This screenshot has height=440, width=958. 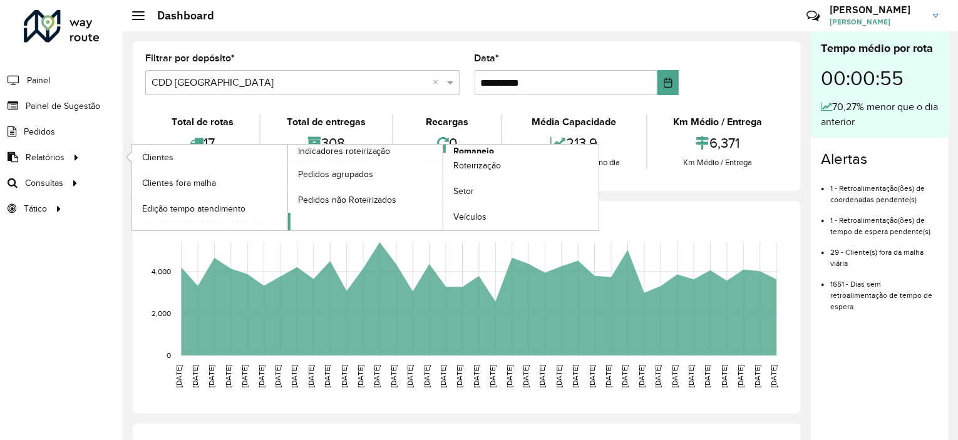 What do you see at coordinates (161, 313) in the screenshot?
I see `text: 2,000` at bounding box center [161, 313].